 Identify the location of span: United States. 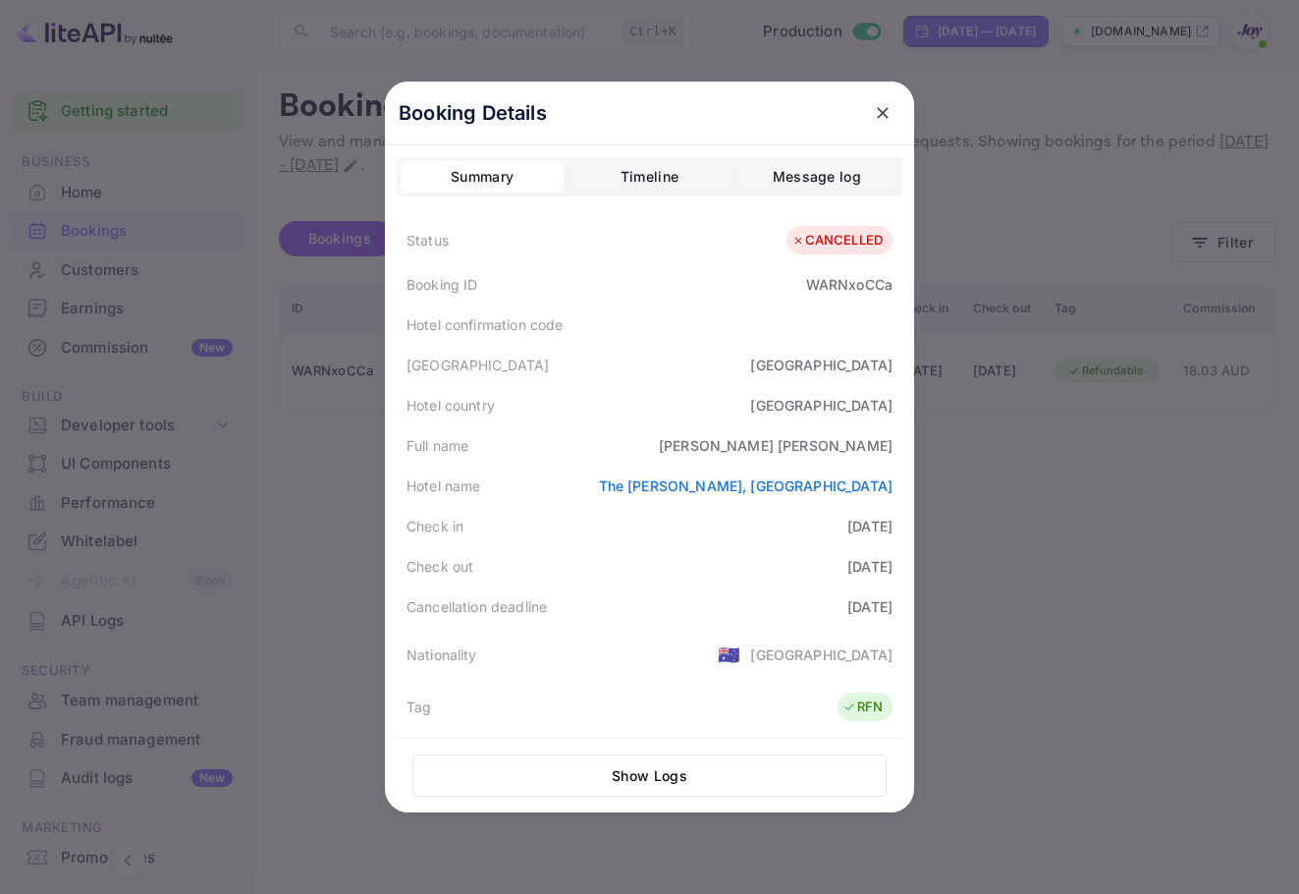
(729, 654).